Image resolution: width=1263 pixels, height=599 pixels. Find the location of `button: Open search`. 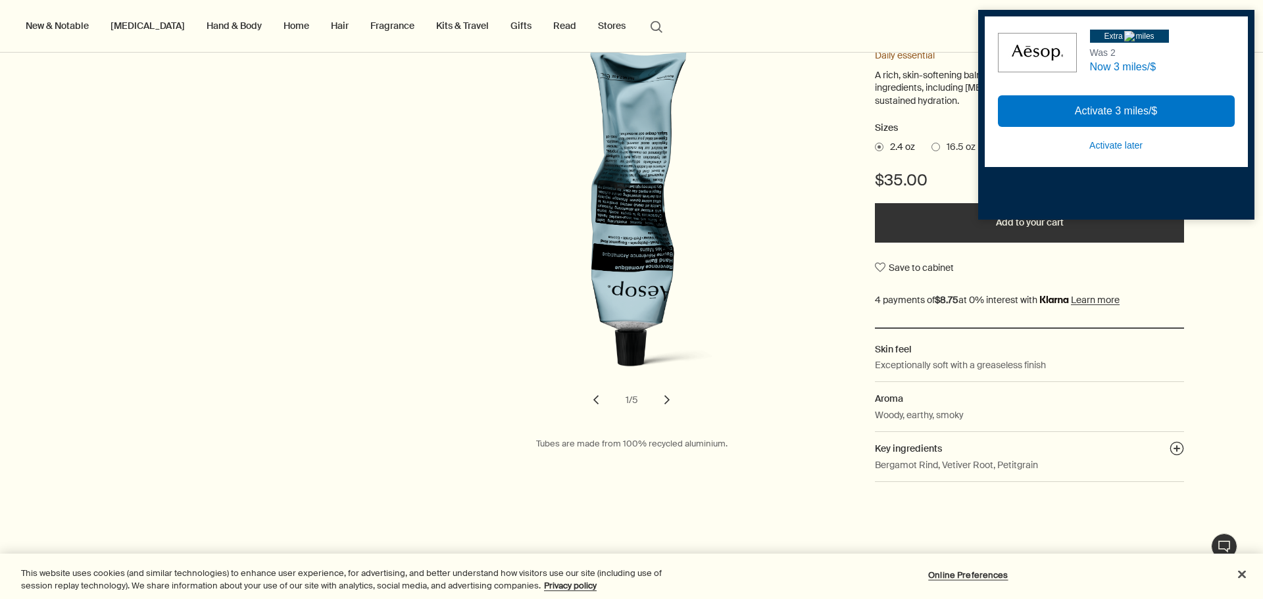

button: Open search is located at coordinates (656, 26).